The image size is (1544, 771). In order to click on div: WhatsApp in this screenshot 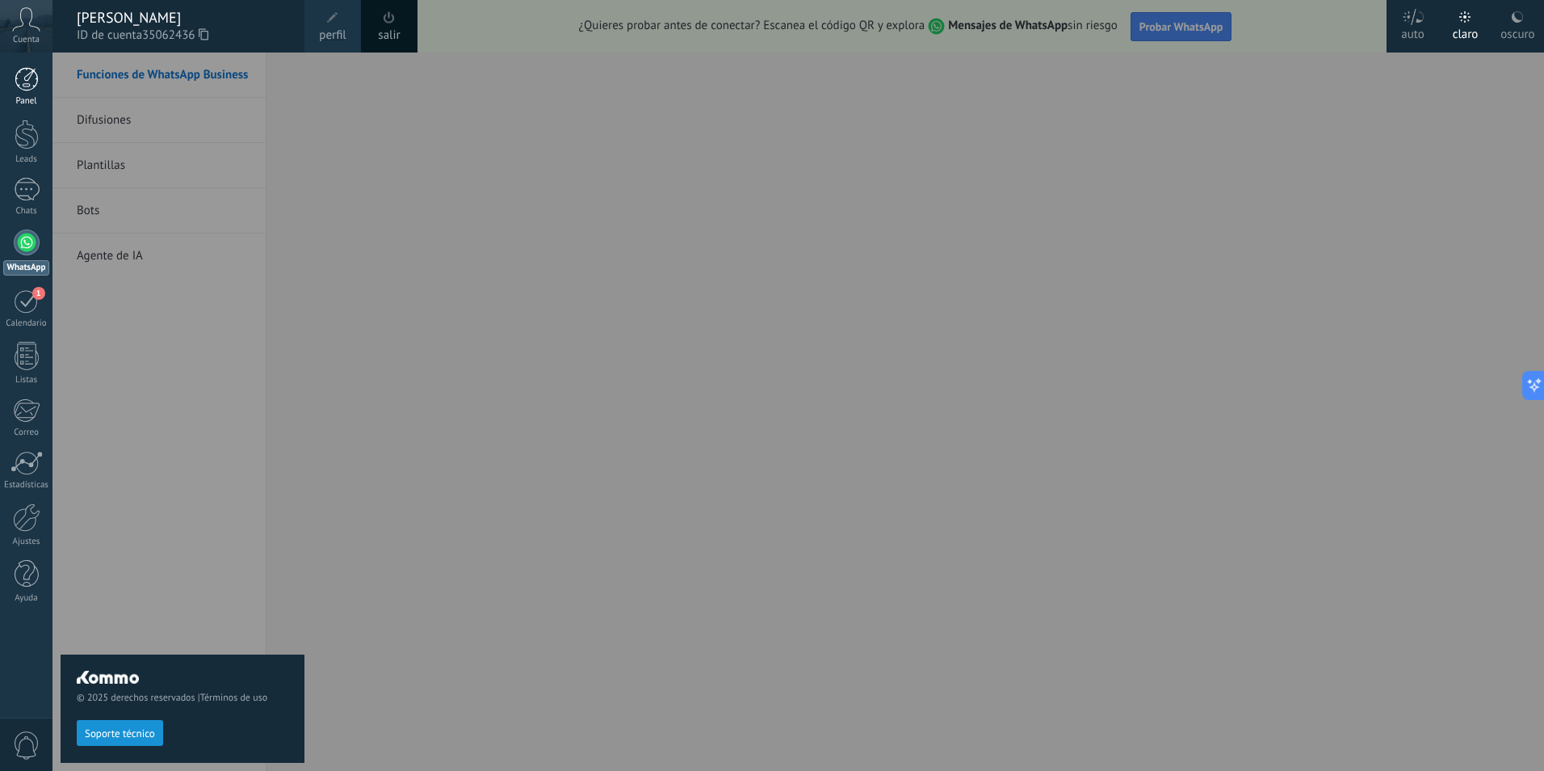, I will do `click(26, 267)`.